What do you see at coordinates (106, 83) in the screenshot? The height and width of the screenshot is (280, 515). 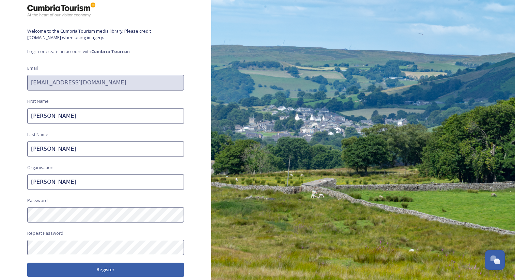 I see `input: john.doe@snapsea.io` at bounding box center [106, 83].